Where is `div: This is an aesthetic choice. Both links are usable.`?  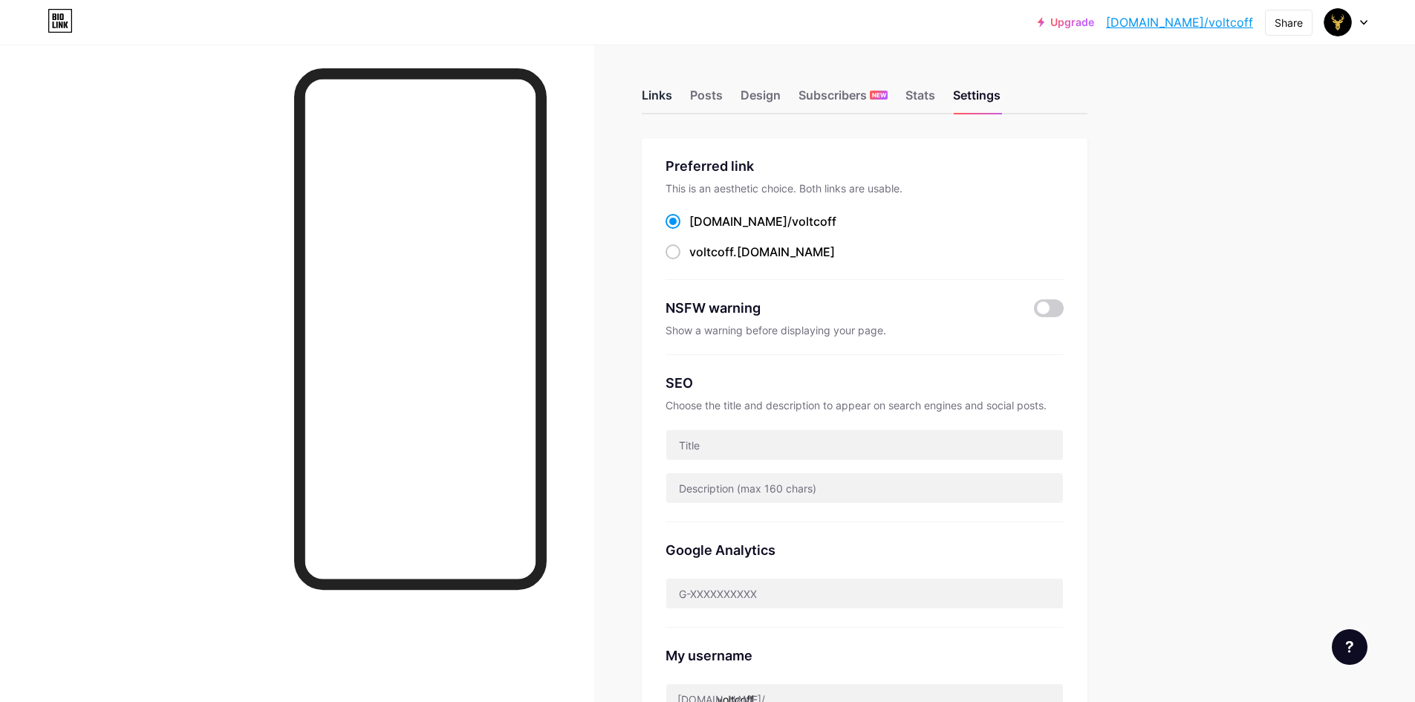 div: This is an aesthetic choice. Both links are usable. is located at coordinates (865, 188).